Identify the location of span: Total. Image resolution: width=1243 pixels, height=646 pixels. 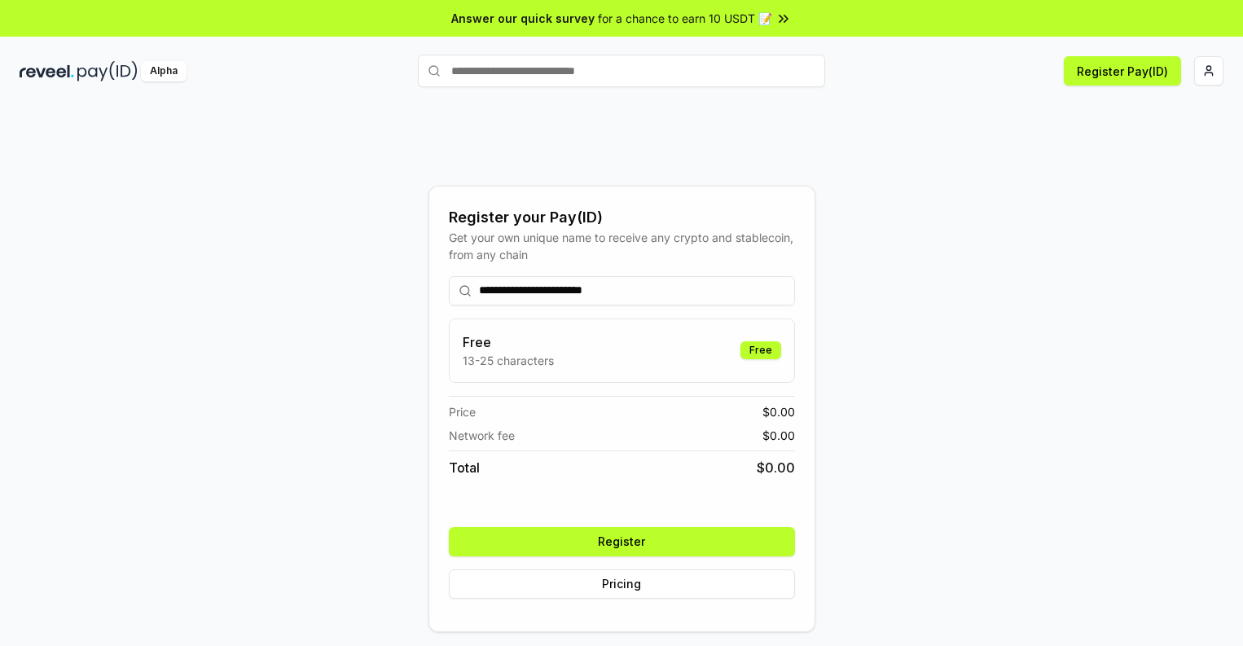
(464, 468).